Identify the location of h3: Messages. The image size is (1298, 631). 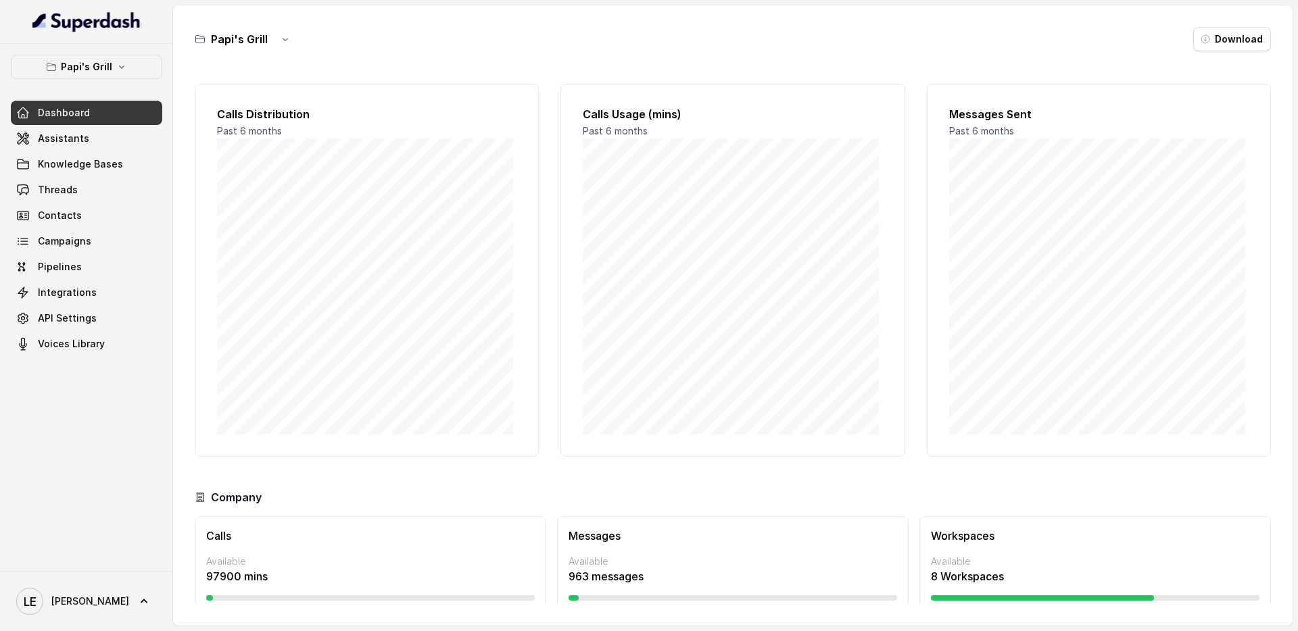
(733, 536).